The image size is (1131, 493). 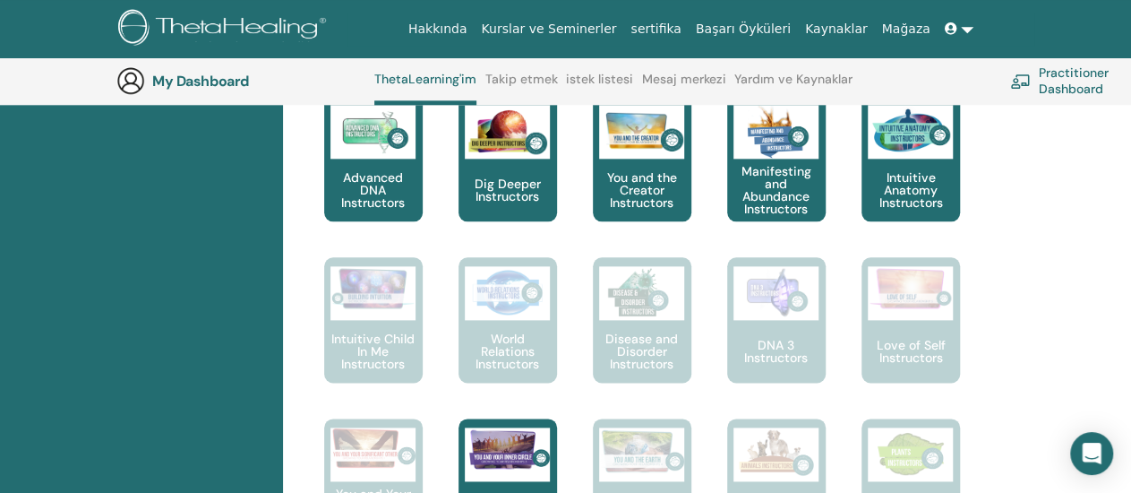 I want to click on img: chalkboard-teacher.svg, so click(x=1020, y=82).